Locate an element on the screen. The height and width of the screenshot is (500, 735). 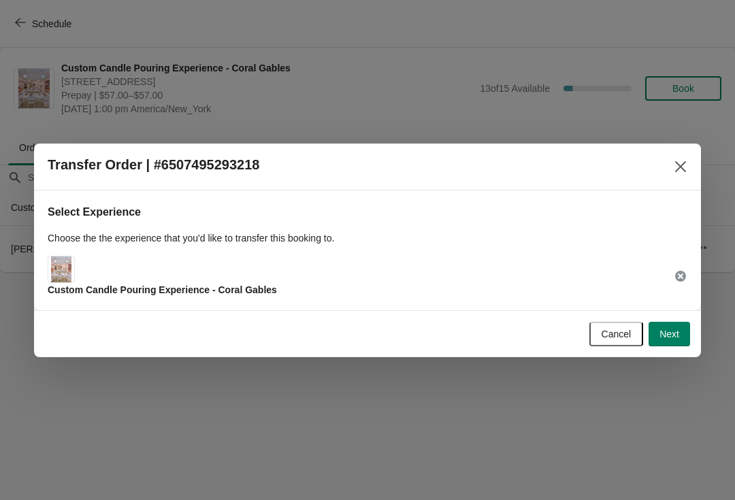
img: Main Experience Image is located at coordinates (61, 270).